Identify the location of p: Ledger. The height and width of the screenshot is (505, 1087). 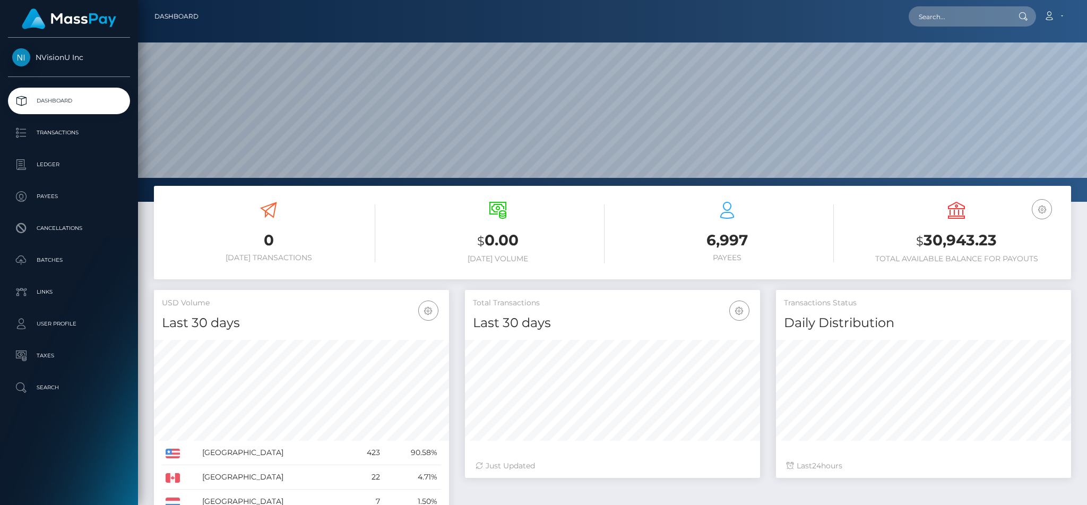
(69, 165).